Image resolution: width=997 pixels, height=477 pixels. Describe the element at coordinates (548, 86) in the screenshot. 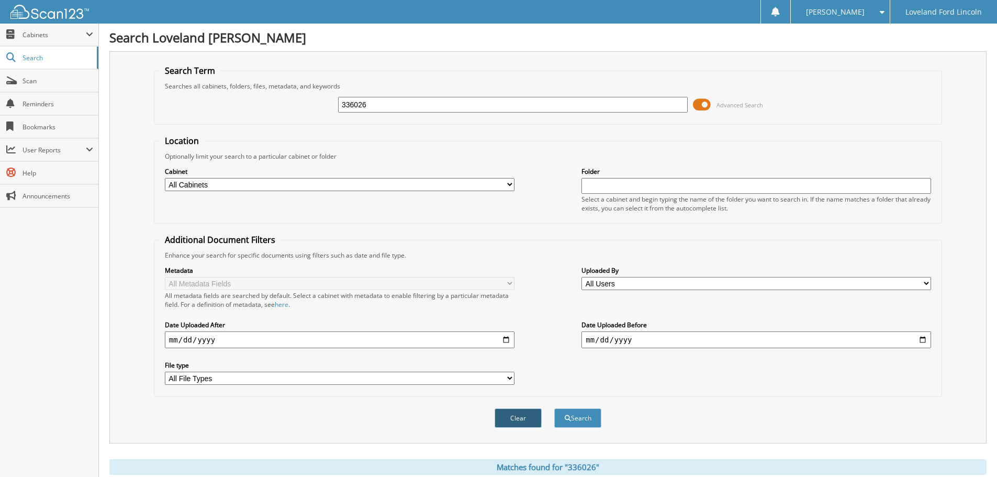

I see `div: Searches all cabinets, folders, files, metadata, and keywords` at that location.